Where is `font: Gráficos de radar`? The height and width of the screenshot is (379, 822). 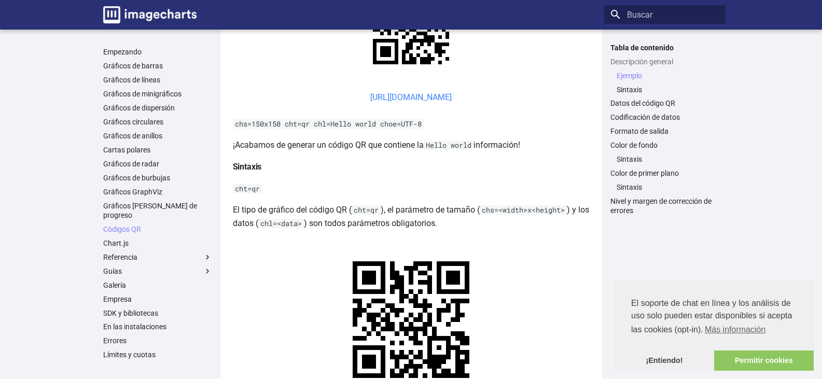
font: Gráficos de radar is located at coordinates (131, 164).